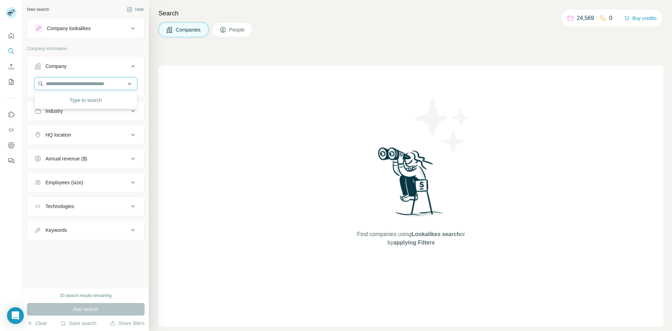  I want to click on button: Use Surfe on LinkedIn, so click(11, 115).